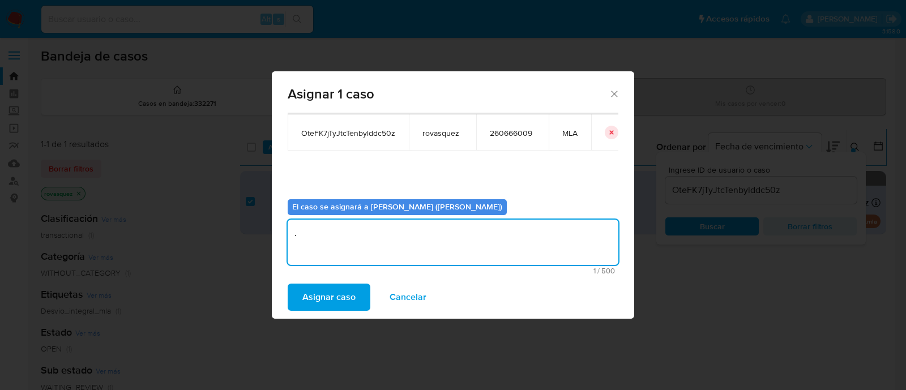 This screenshot has height=390, width=906. I want to click on span: Asignar 1 caso, so click(448, 94).